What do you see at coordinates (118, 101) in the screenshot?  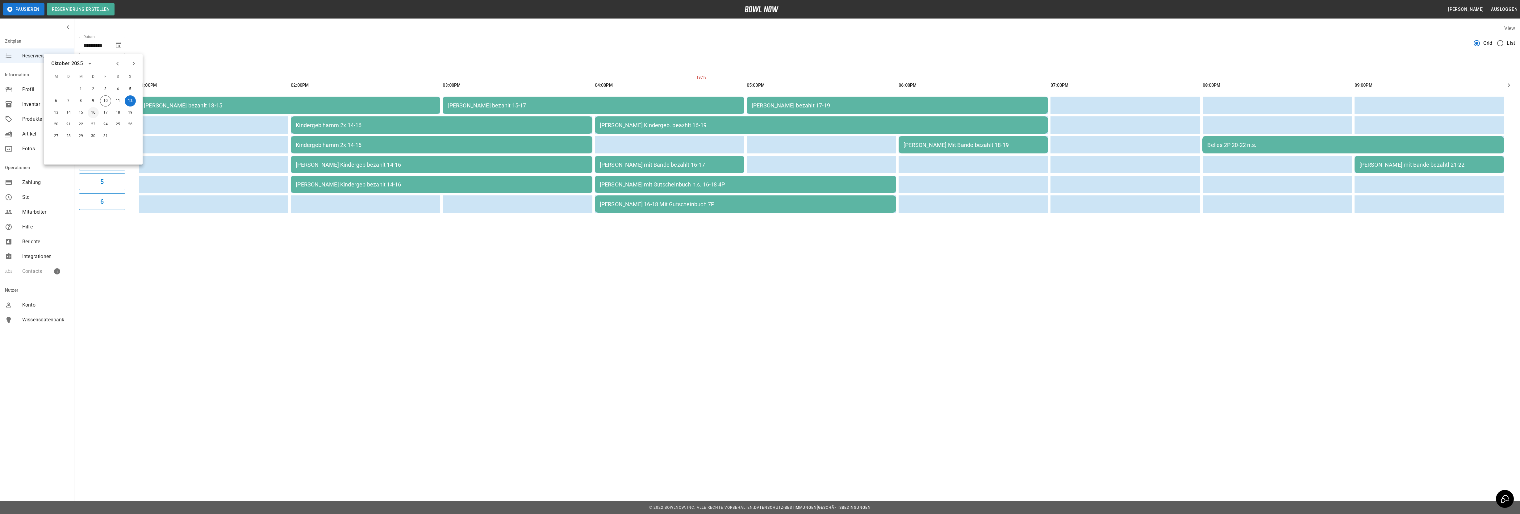 I see `button: 11. Okt. 2025` at bounding box center [118, 101].